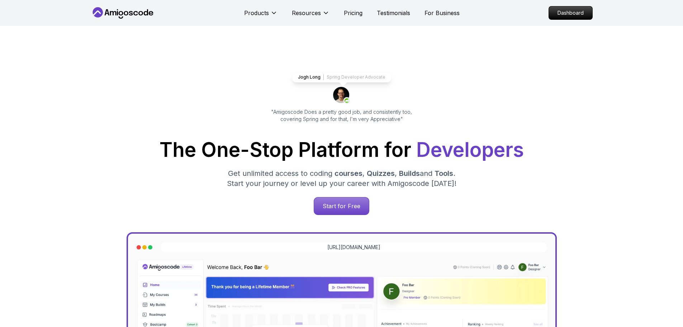 Image resolution: width=683 pixels, height=327 pixels. Describe the element at coordinates (342, 115) in the screenshot. I see `p: "Amigoscode Does a pretty good job, and consistently too, covering Spring and for that, I'm very ...` at that location.